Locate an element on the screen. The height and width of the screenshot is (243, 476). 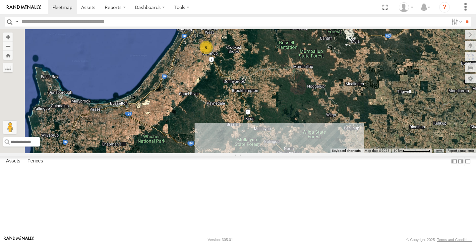
button: Drag Pegman onto the map to open Street View is located at coordinates (10, 127).